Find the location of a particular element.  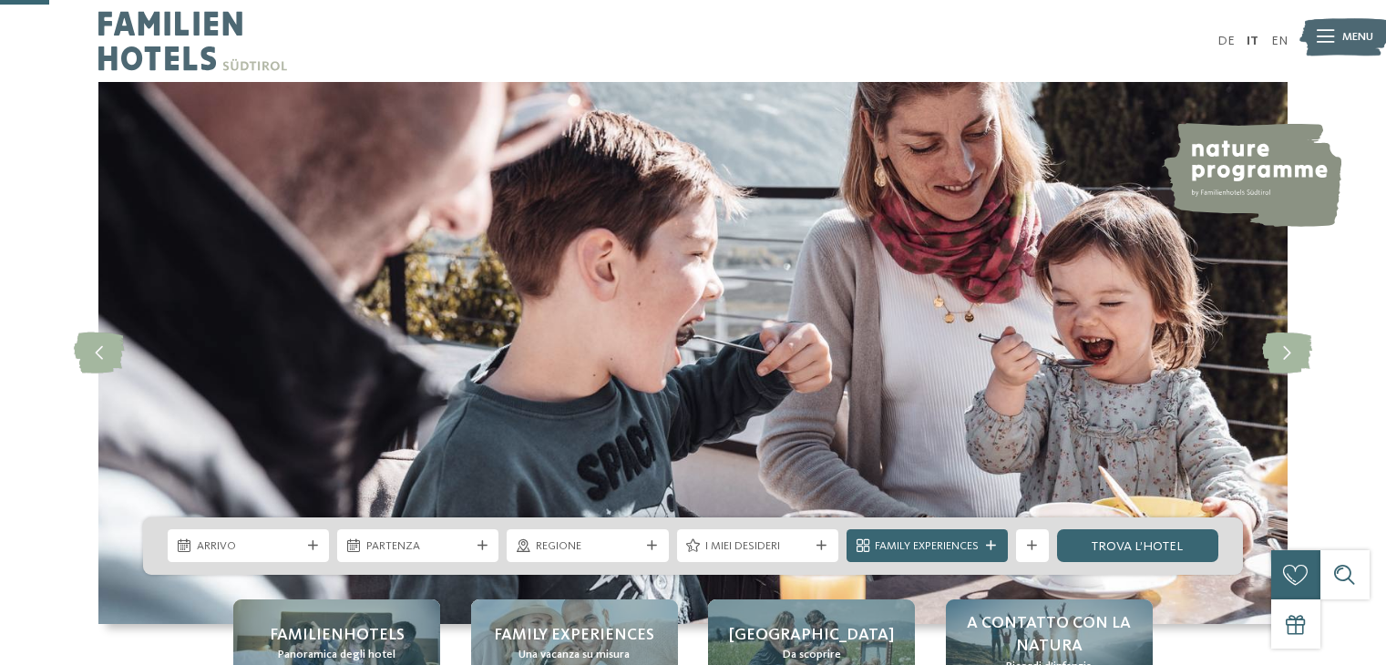

a: IT is located at coordinates (1252, 41).